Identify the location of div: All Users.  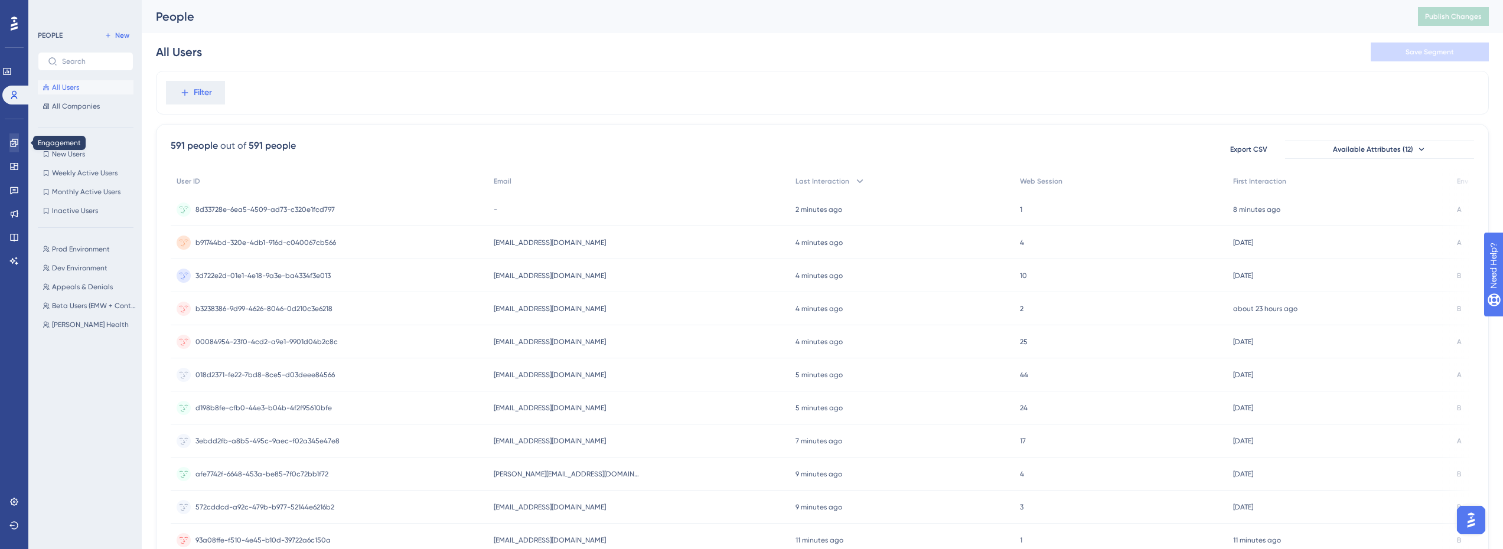
(179, 52).